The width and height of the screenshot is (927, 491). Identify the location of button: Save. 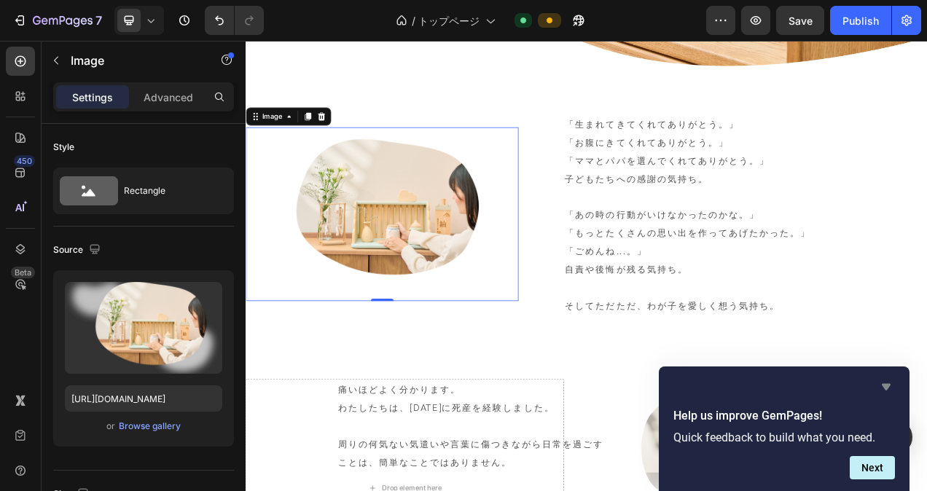
(800, 20).